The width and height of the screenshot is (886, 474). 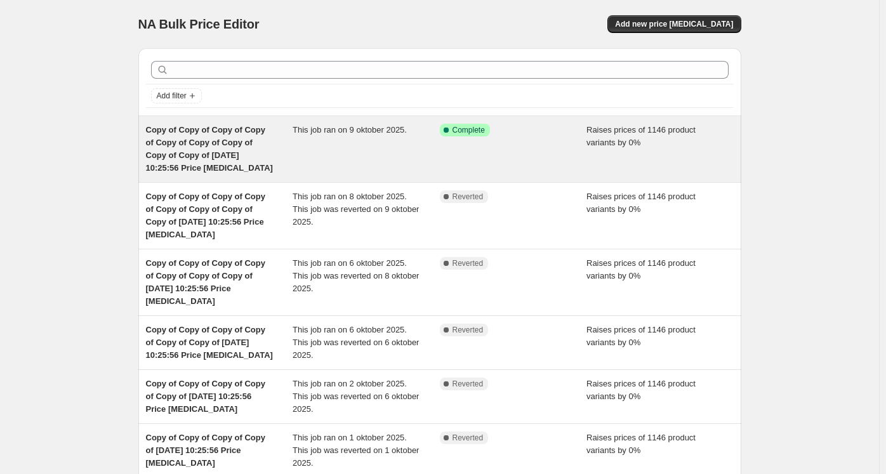 What do you see at coordinates (355, 396) in the screenshot?
I see `span: This job ran on 2 oktober 2025. This job was reverted on 6 oktober 2025.` at bounding box center [355, 396].